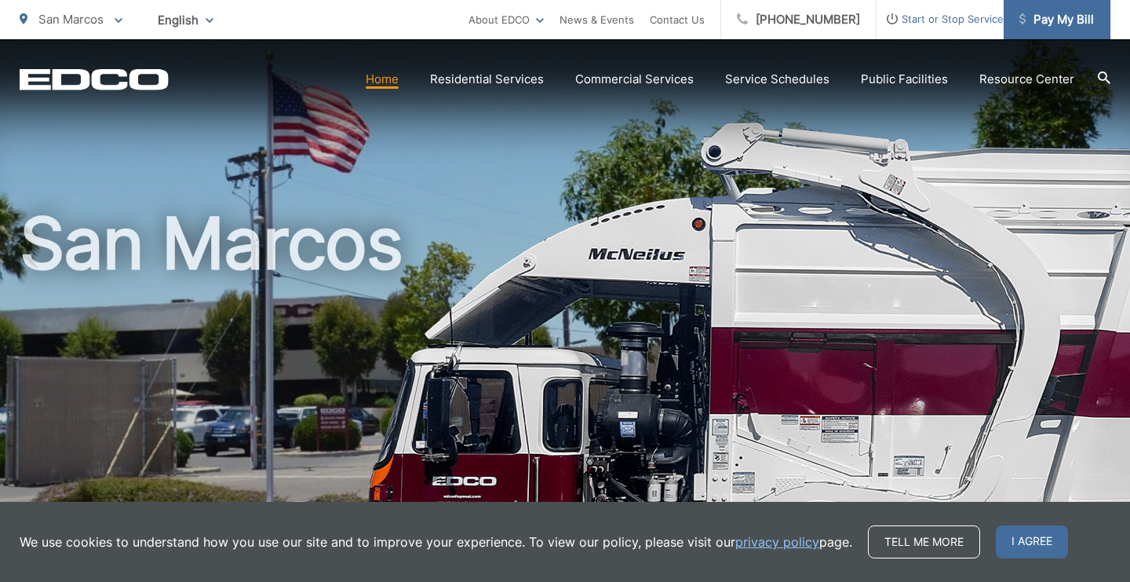 Image resolution: width=1130 pixels, height=582 pixels. I want to click on a: Residential Services, so click(487, 79).